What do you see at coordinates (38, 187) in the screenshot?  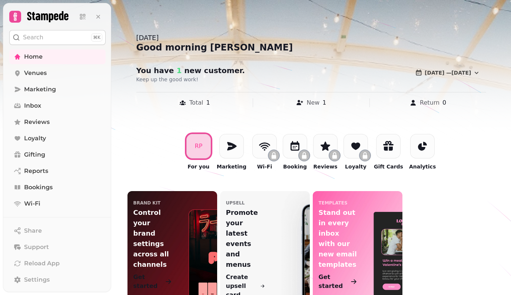 I see `span: Bookings` at bounding box center [38, 187].